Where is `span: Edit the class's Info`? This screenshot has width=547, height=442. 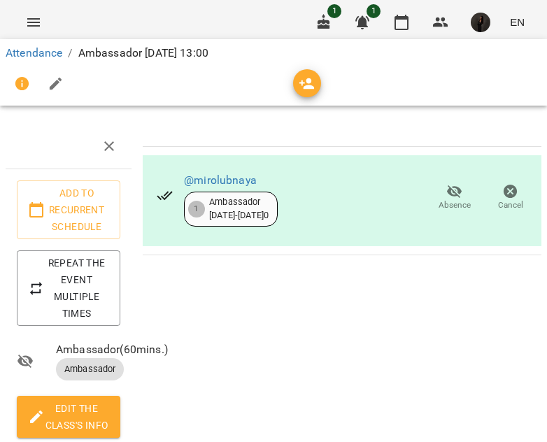 span: Edit the class's Info is located at coordinates (69, 417).